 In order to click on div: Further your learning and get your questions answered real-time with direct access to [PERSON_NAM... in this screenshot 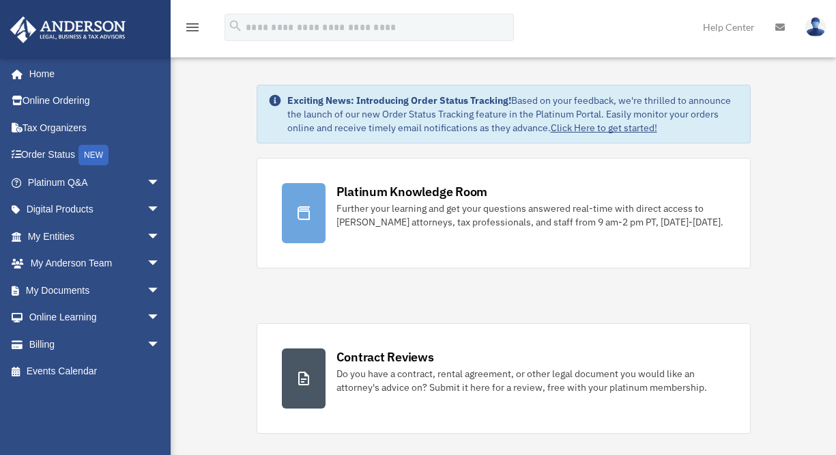, I will do `click(531, 215)`.